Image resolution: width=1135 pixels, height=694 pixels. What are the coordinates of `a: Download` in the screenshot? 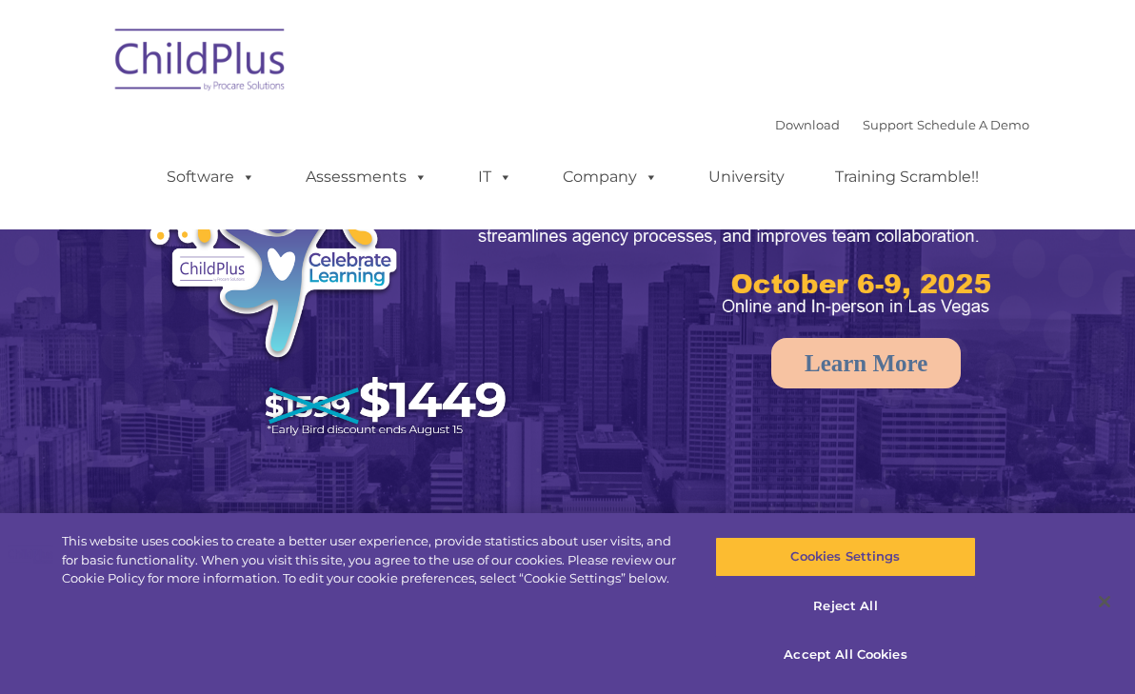 It's located at (807, 125).